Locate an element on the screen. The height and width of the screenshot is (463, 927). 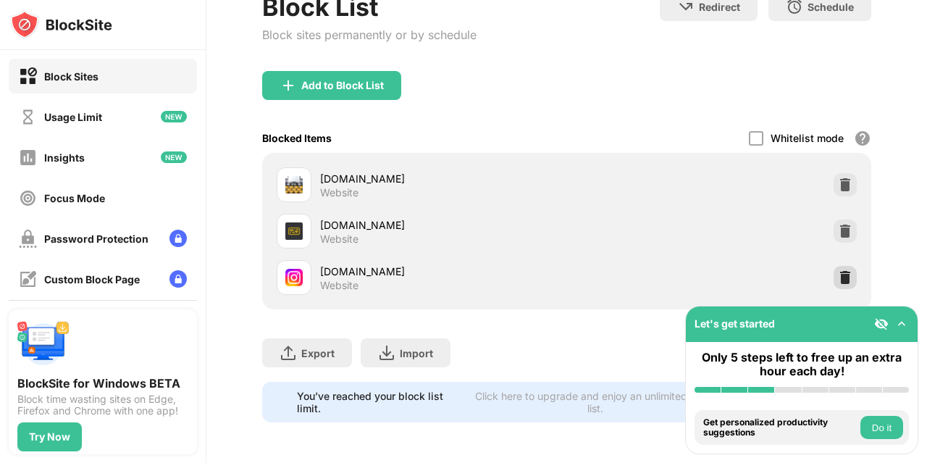
img: time-usage-off.svg is located at coordinates (28, 117).